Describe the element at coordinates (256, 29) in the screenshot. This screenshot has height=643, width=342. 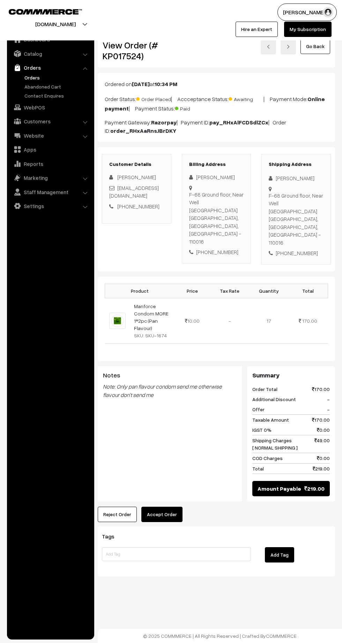
I see `a: Hire an Expert` at that location.